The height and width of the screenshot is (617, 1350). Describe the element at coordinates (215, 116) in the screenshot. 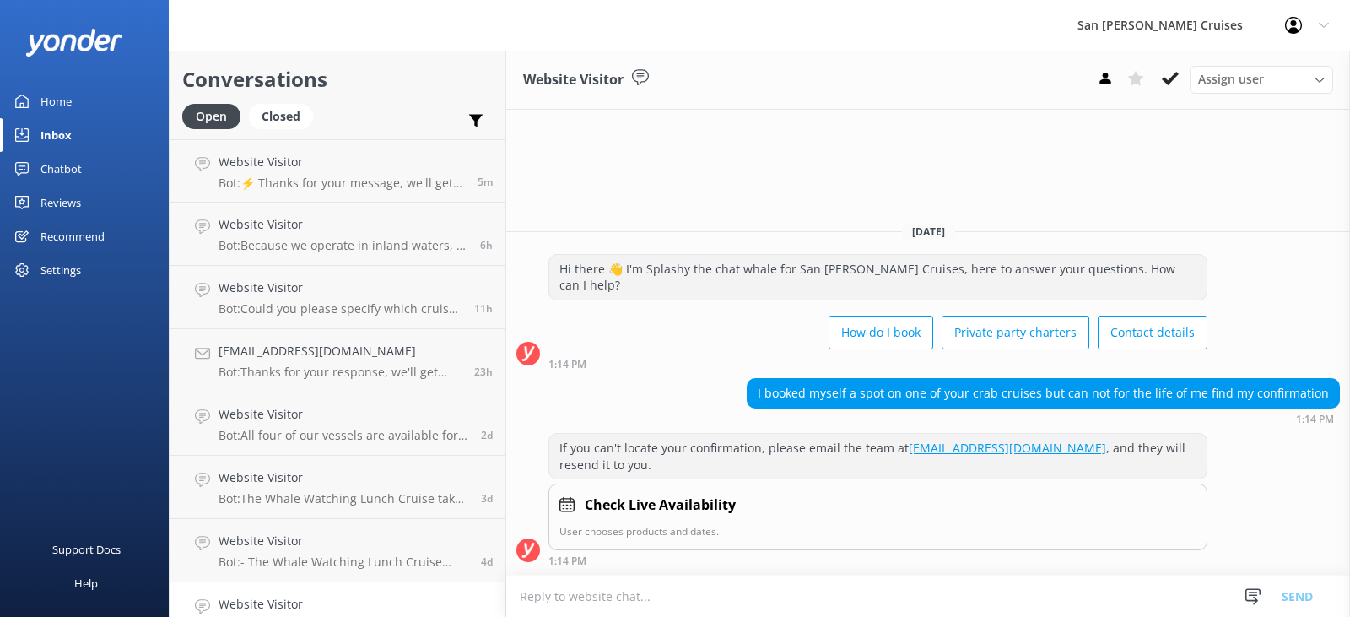

I see `a: Open` at that location.